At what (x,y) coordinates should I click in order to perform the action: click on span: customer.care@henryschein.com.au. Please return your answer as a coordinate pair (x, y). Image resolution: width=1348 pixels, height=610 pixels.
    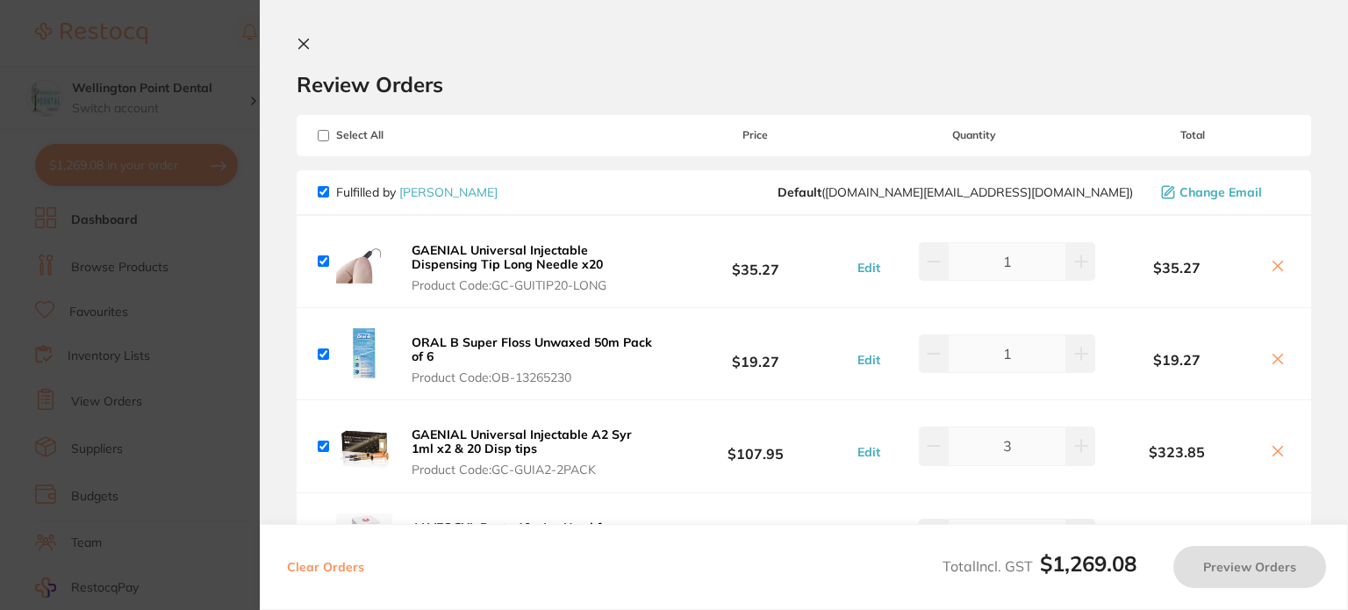
    Looking at the image, I should click on (955, 192).